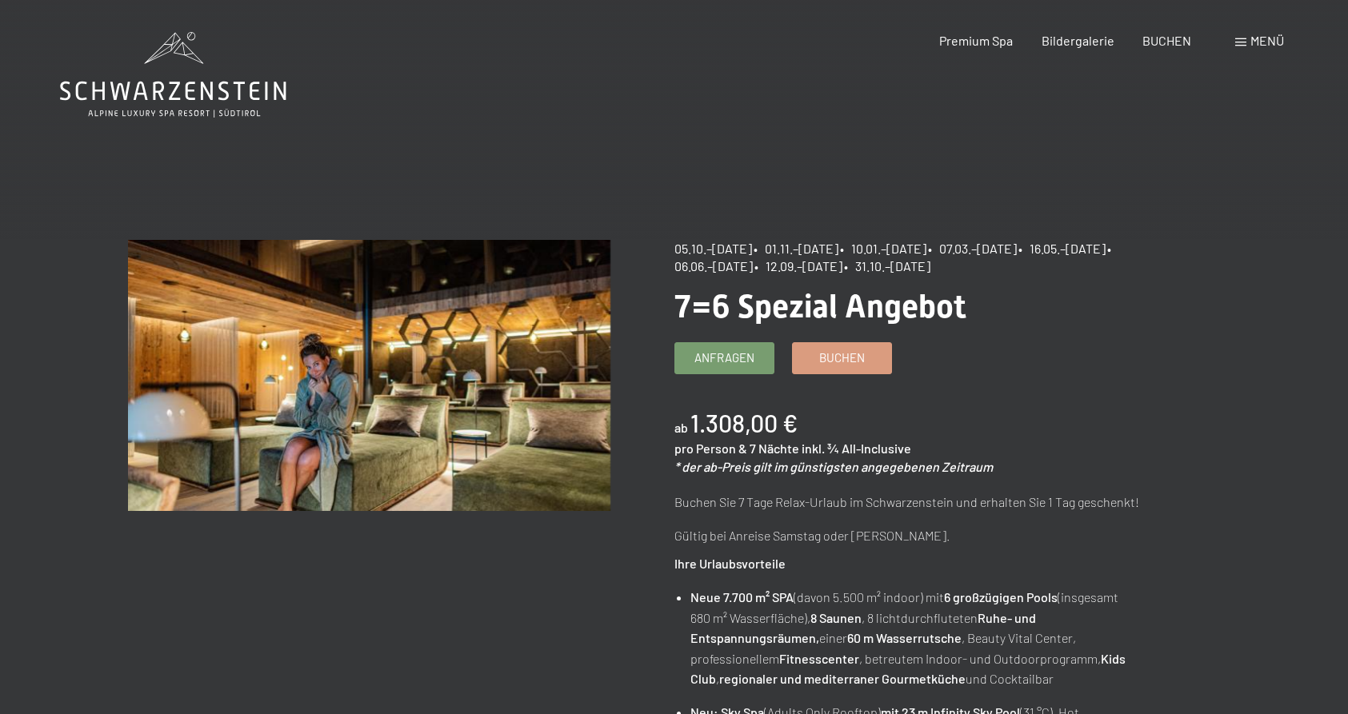 This screenshot has height=714, width=1348. What do you see at coordinates (724, 358) in the screenshot?
I see `a: Anfragen` at bounding box center [724, 358].